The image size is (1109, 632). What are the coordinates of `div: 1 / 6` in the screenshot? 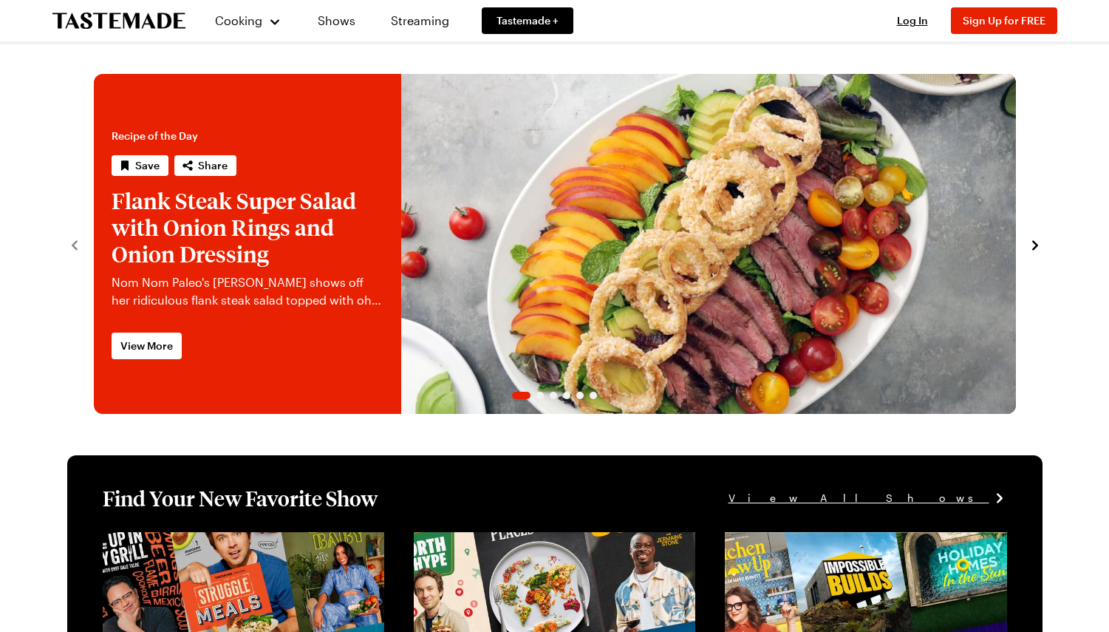 It's located at (555, 244).